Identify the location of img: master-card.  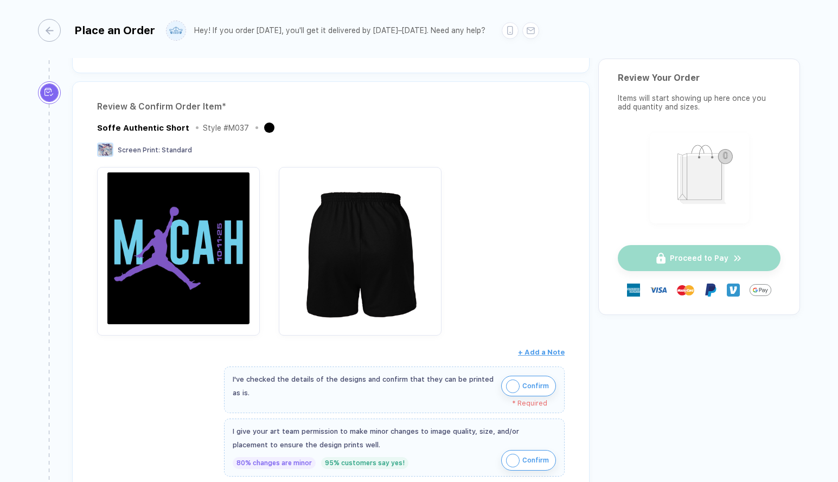
(685, 290).